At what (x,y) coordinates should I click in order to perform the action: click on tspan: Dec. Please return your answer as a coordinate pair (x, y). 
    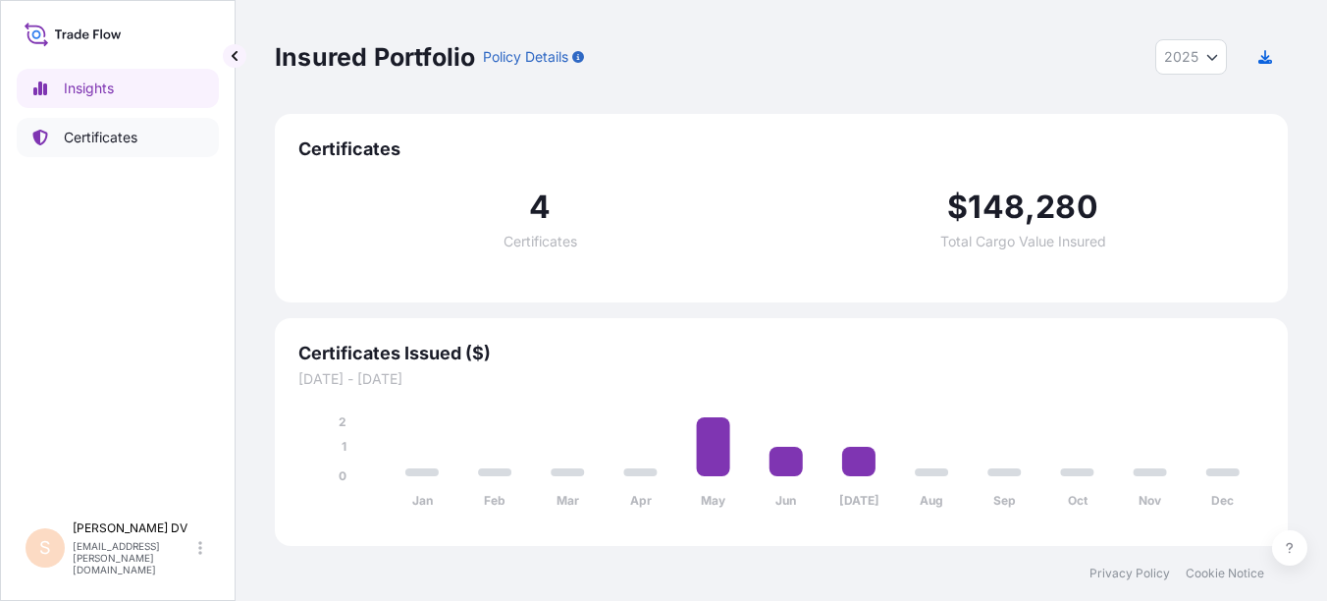
    Looking at the image, I should click on (1222, 500).